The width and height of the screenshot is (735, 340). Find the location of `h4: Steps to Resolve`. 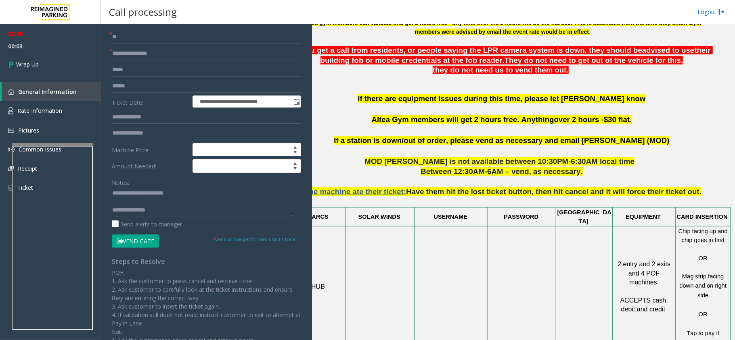

h4: Steps to Resolve is located at coordinates (206, 262).